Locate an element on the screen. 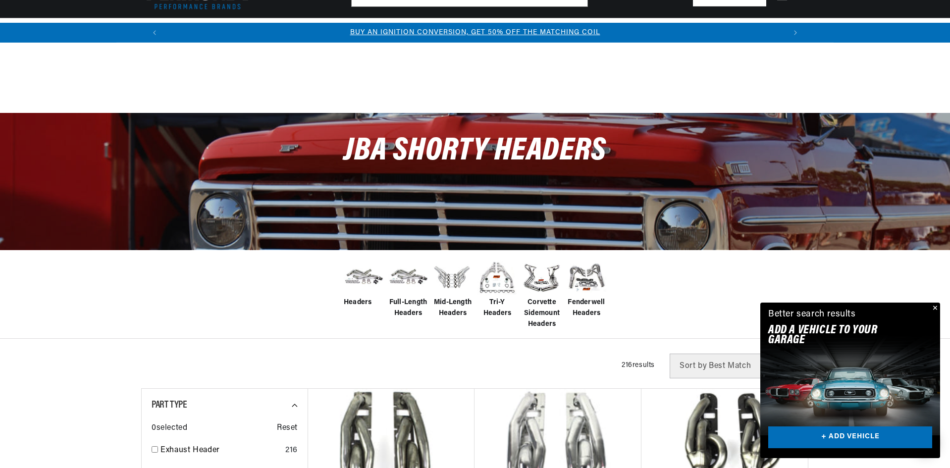 The height and width of the screenshot is (468, 950). span: Sort by is located at coordinates (693, 366).